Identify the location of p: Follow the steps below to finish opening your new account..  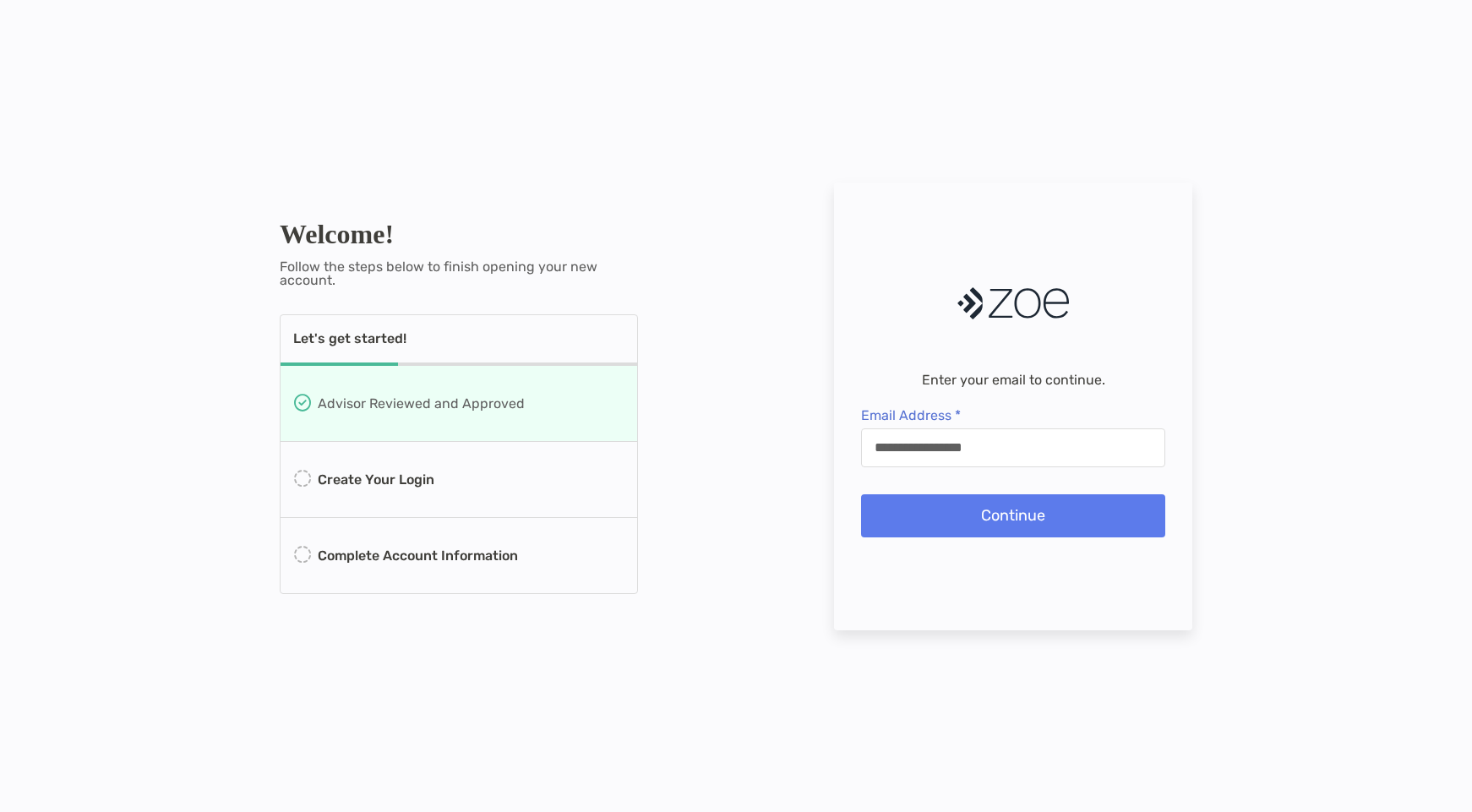
(459, 274).